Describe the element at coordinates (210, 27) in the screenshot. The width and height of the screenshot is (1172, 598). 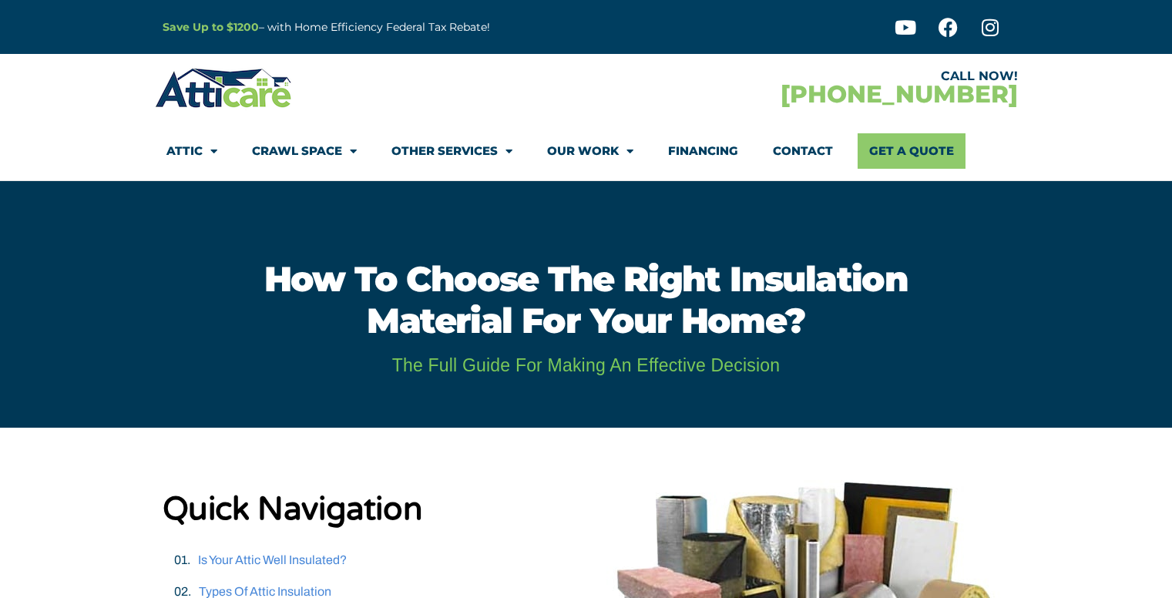
I see `a: Save Up to $1200` at that location.